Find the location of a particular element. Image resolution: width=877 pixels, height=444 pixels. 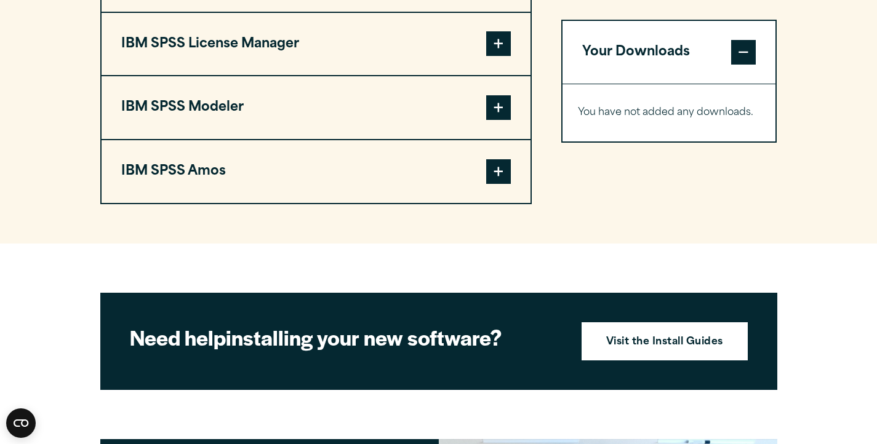

strong: Need help is located at coordinates (178, 337).